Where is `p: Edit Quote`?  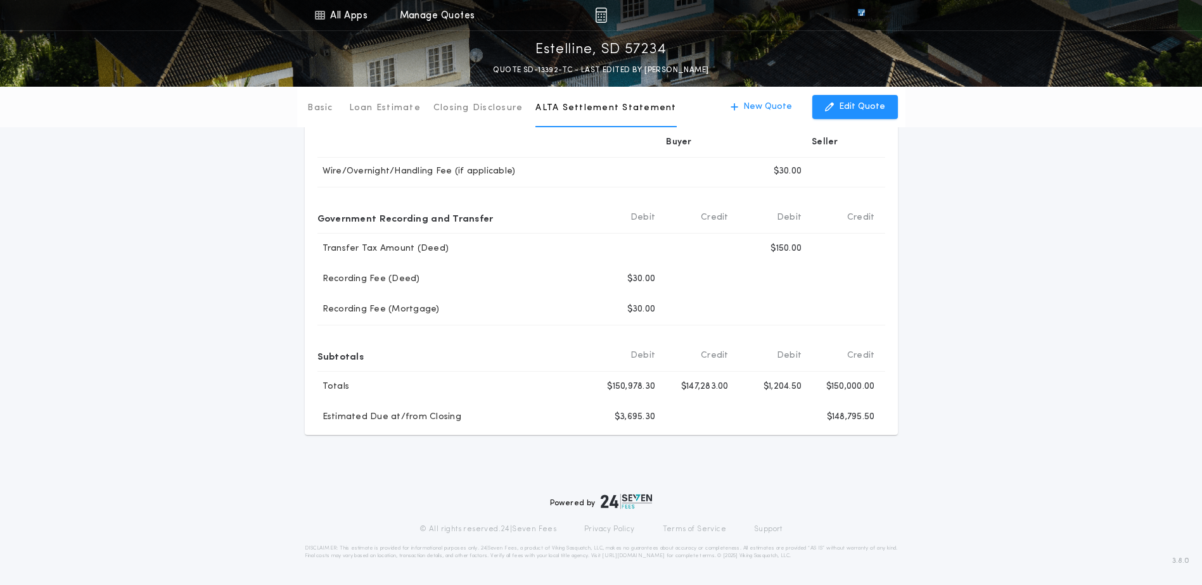
p: Edit Quote is located at coordinates (861, 107).